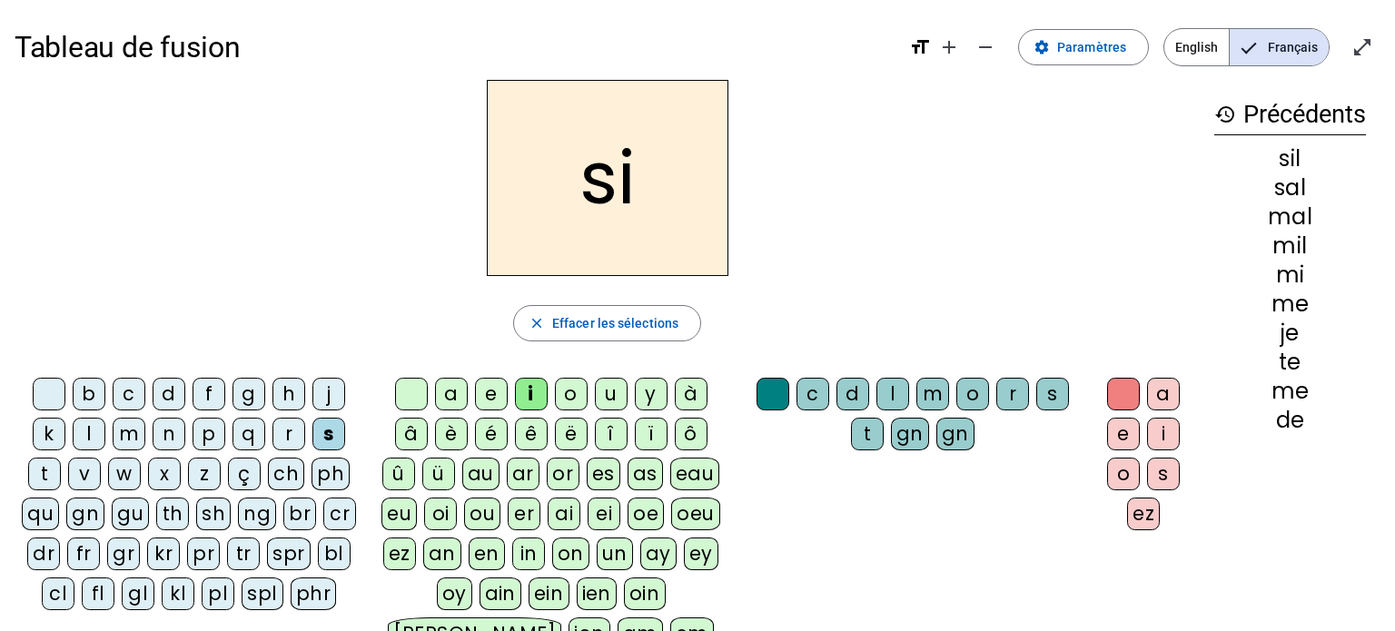  What do you see at coordinates (1196, 47) in the screenshot?
I see `span: English` at bounding box center [1196, 47].